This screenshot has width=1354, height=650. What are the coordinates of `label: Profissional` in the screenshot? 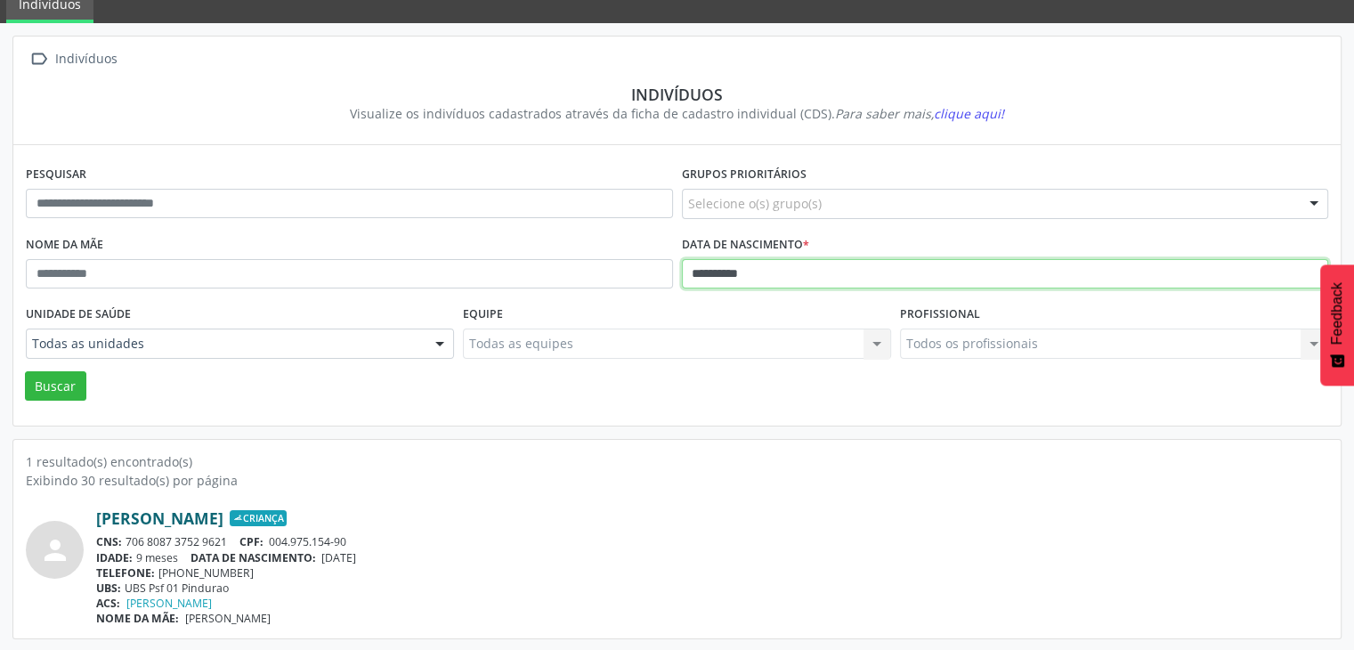 It's located at (940, 314).